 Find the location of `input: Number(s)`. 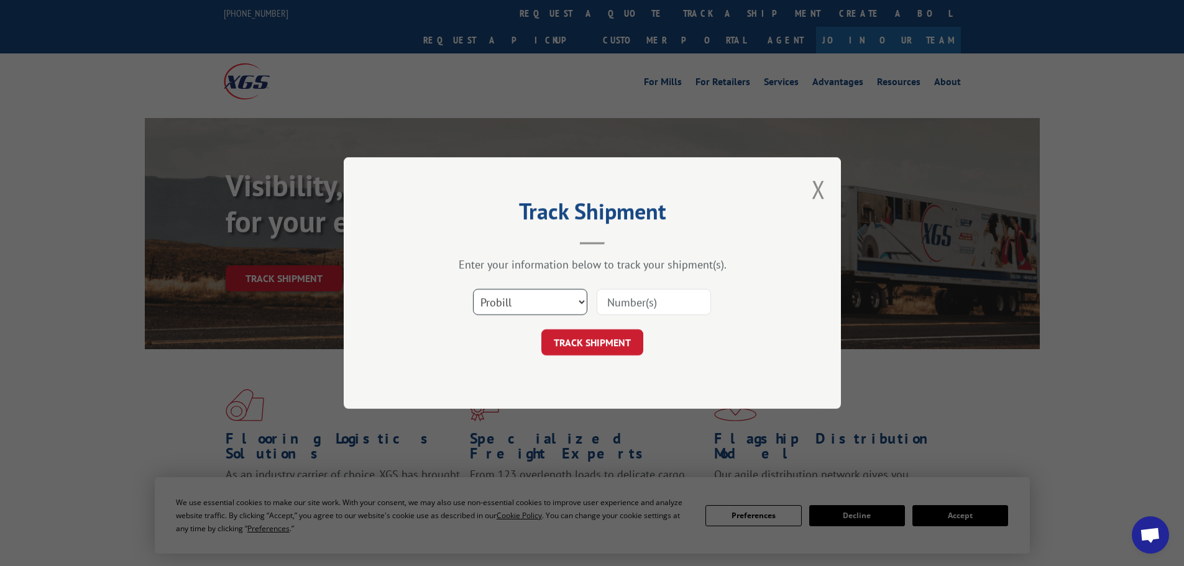

input: Number(s) is located at coordinates (654, 302).